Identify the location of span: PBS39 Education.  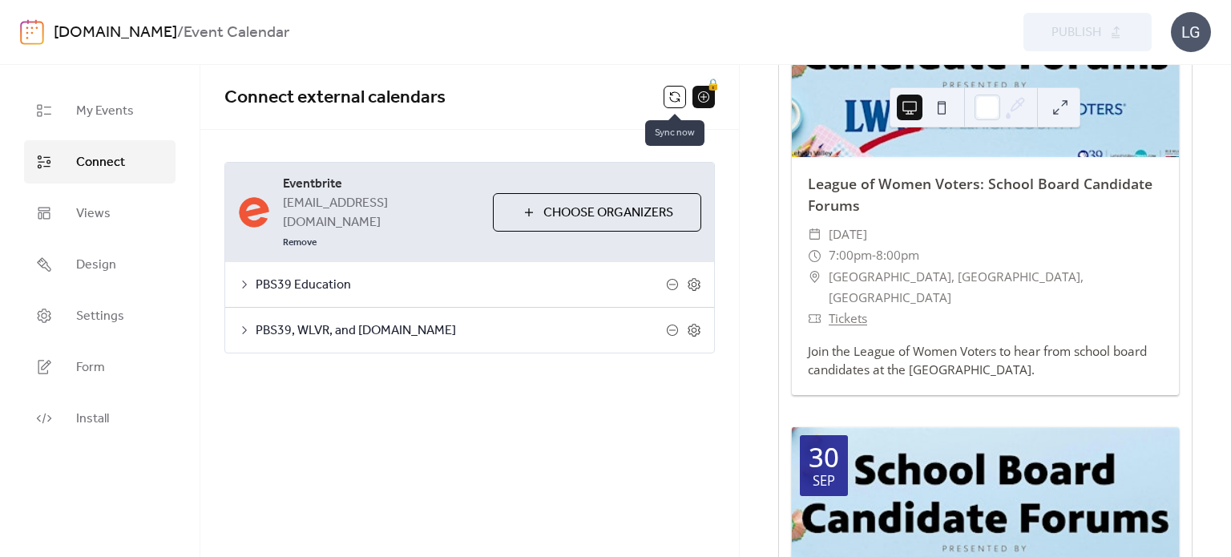
(461, 285).